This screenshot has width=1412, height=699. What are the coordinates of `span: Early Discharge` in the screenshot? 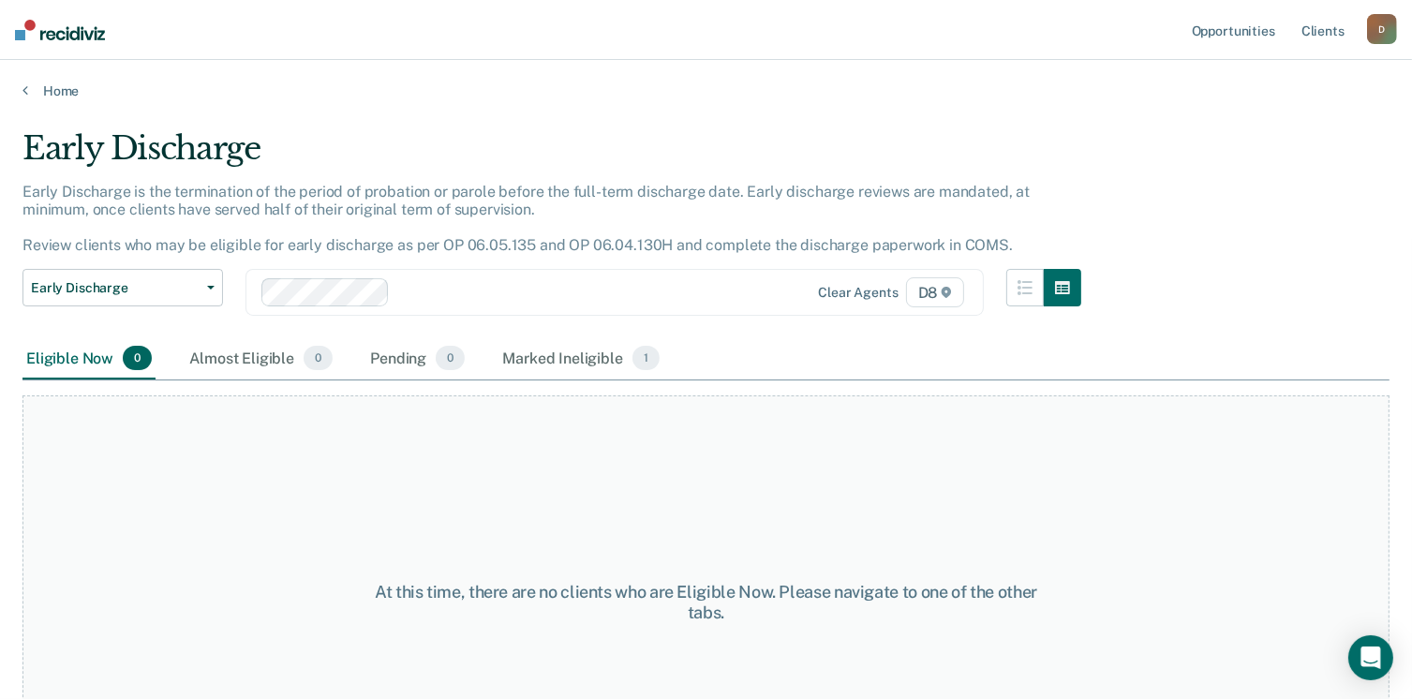 It's located at (115, 288).